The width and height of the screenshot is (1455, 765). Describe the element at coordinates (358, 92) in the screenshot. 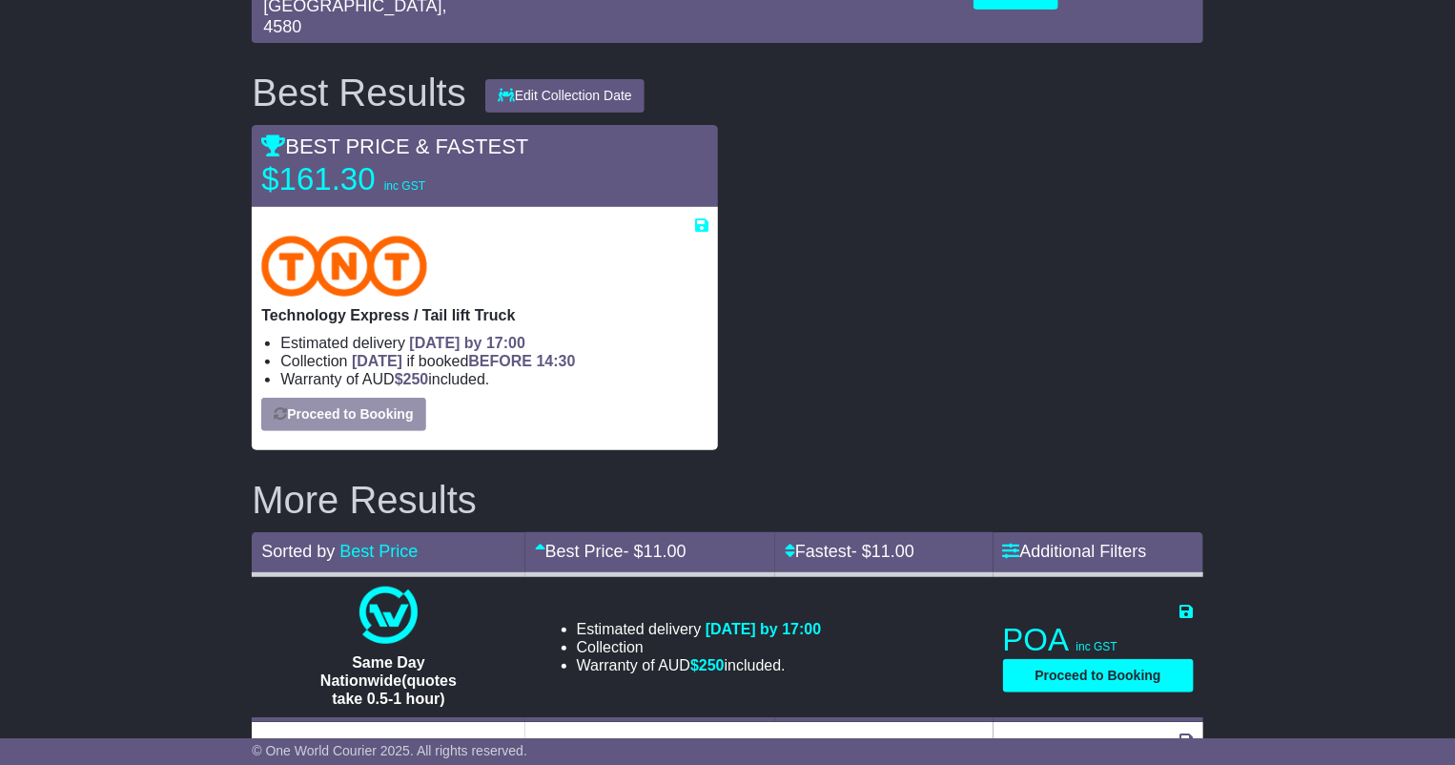

I see `div: Best Results` at that location.